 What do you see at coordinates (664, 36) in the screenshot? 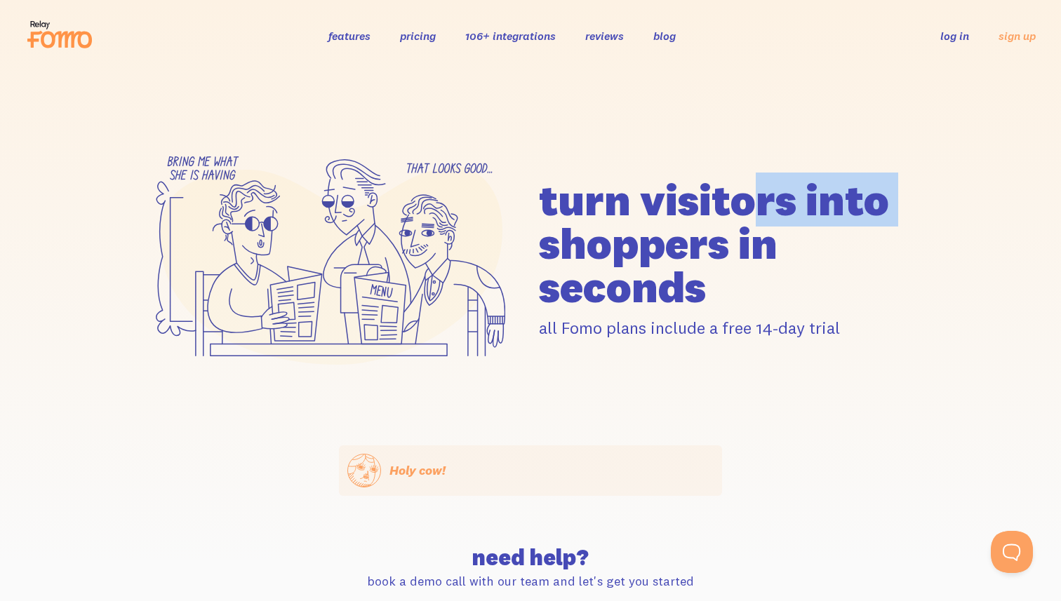
I see `a: blog` at bounding box center [664, 36].